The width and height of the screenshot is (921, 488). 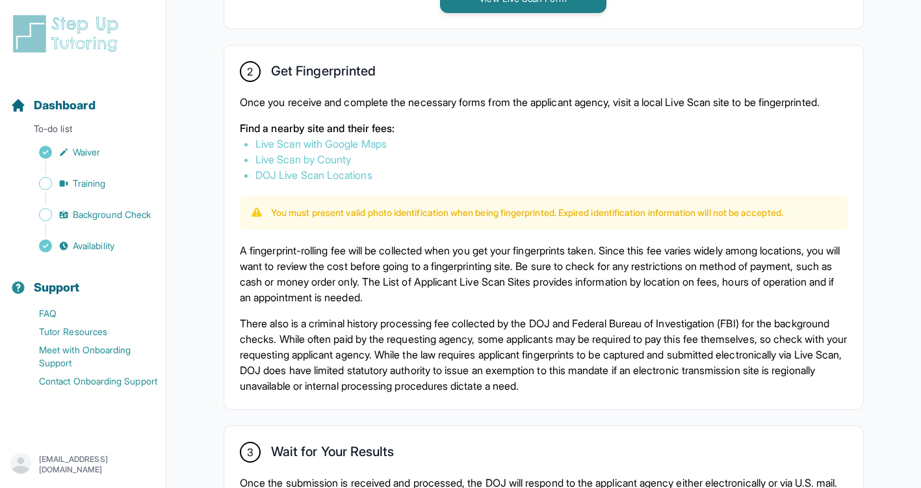 I want to click on a: Availability, so click(x=88, y=246).